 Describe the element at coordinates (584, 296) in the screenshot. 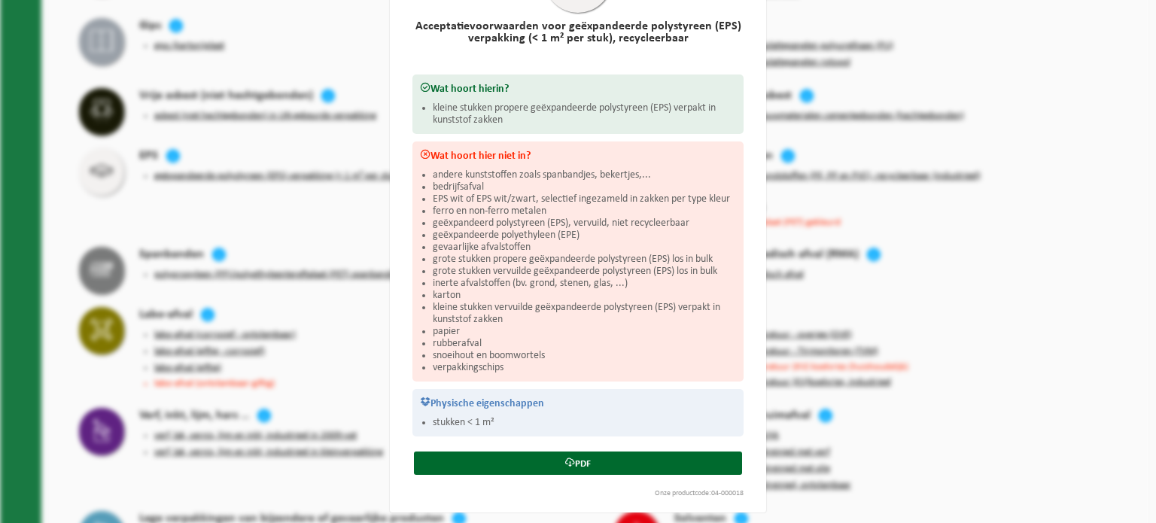

I see `li: karton` at that location.